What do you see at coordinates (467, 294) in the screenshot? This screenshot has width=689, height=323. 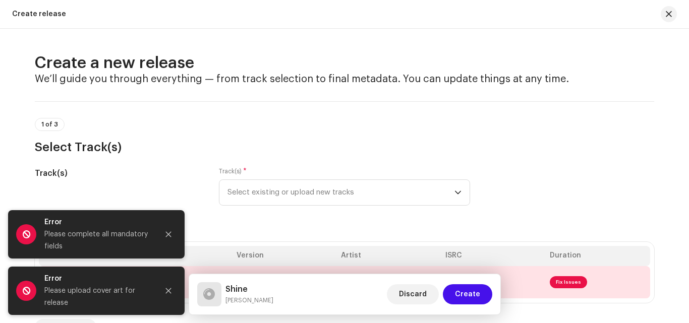 I see `span: Create` at bounding box center [467, 294].